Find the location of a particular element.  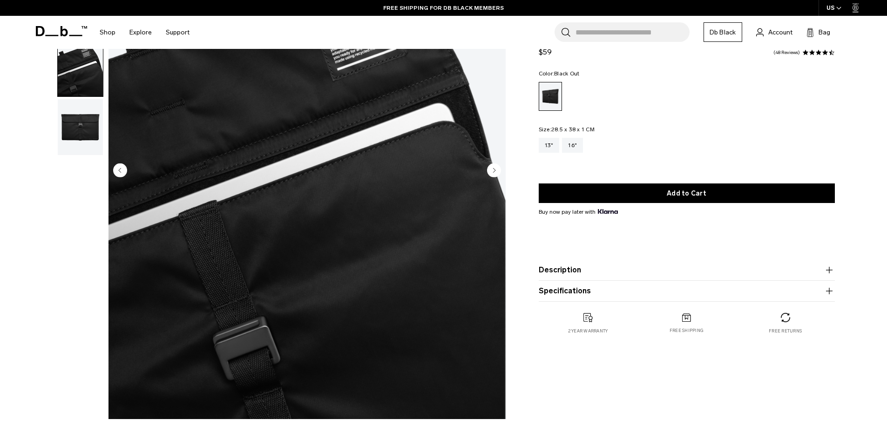

span: Bag is located at coordinates (824, 32).